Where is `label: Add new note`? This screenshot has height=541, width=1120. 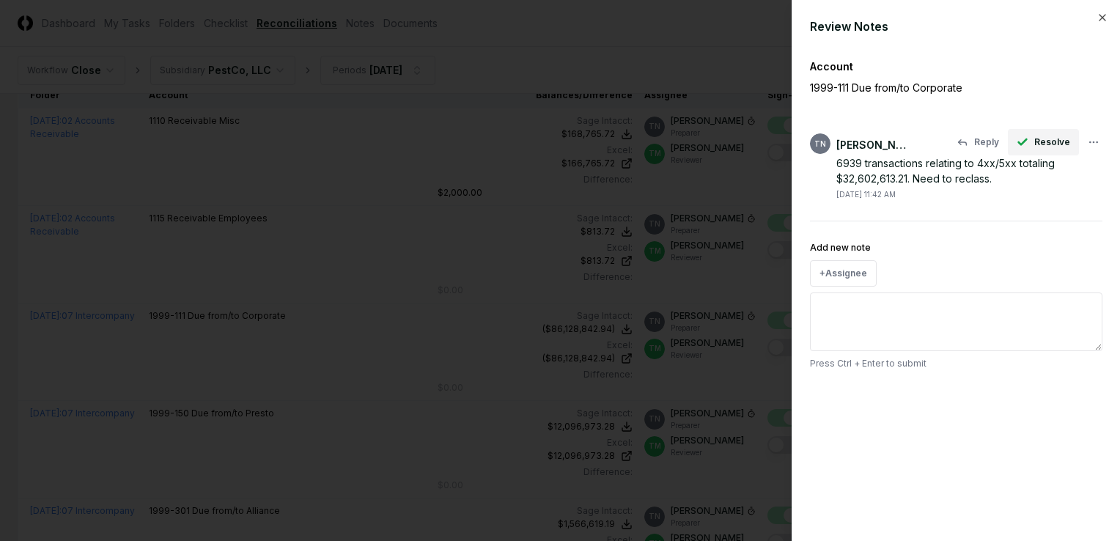
label: Add new note is located at coordinates (840, 247).